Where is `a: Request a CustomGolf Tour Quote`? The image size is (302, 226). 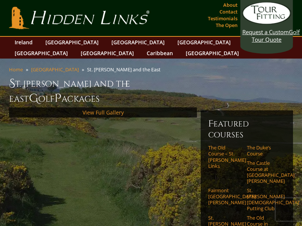 a: Request a CustomGolf Tour Quote is located at coordinates (266, 22).